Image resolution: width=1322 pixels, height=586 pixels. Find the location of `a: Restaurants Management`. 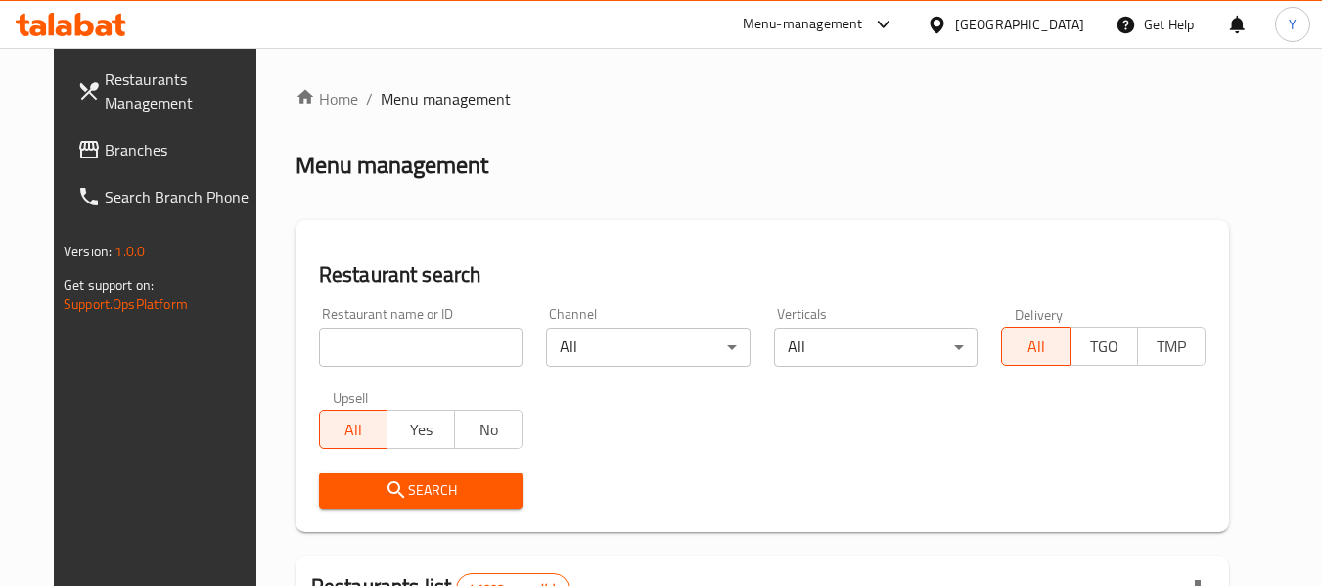

a: Restaurants Management is located at coordinates (168, 91).